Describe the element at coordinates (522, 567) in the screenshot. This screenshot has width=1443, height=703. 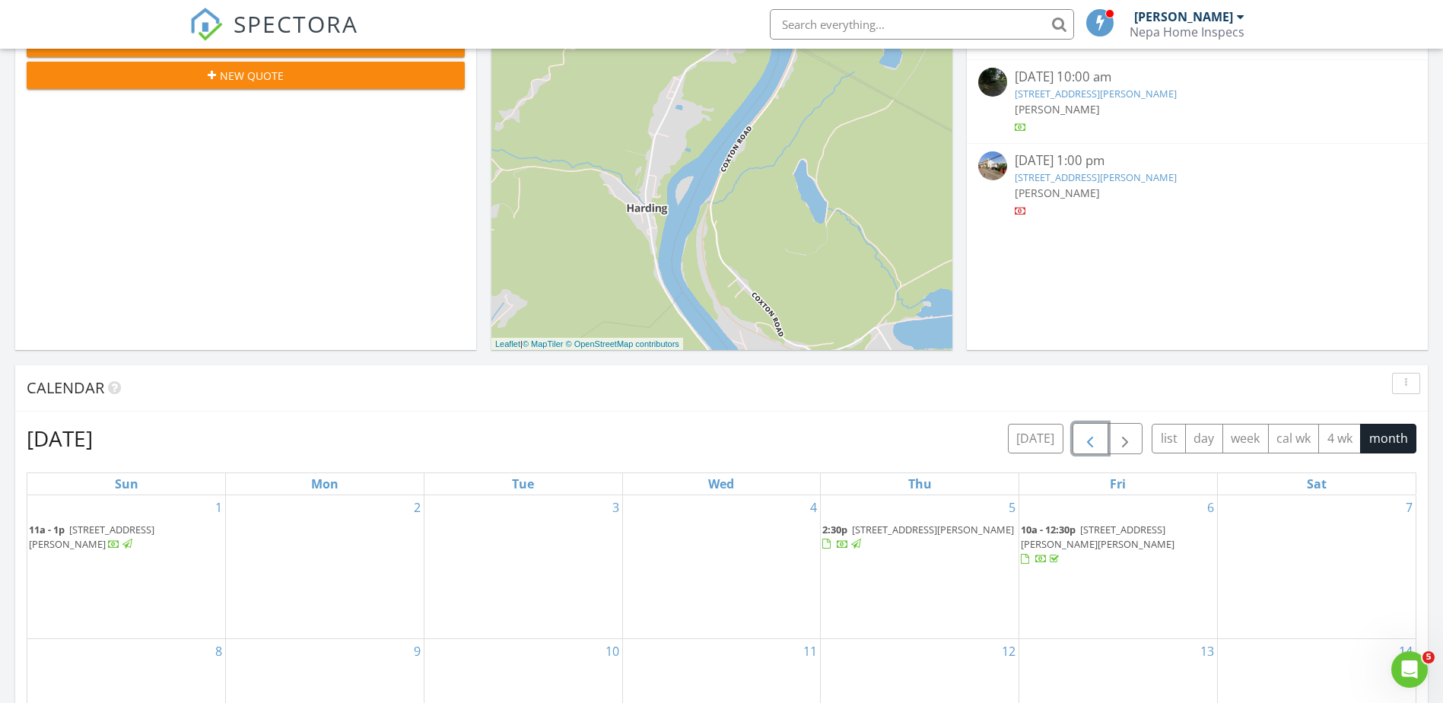
I see `td: Go to June 3, 2025` at that location.